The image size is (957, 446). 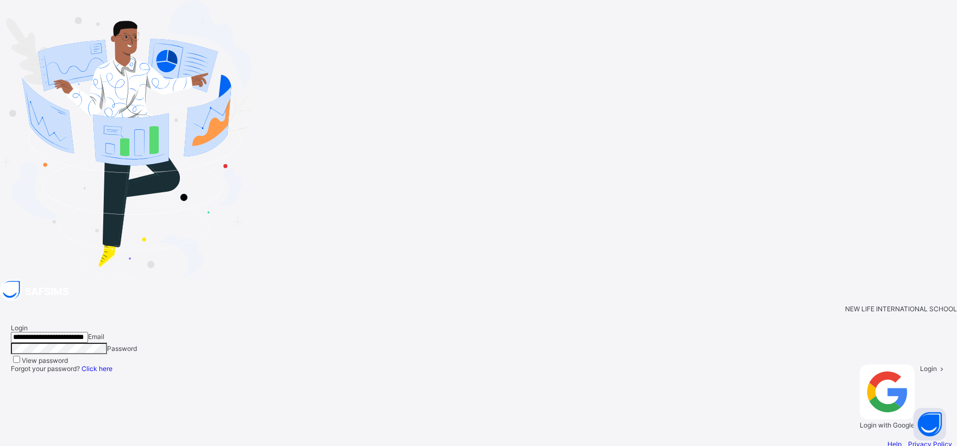 What do you see at coordinates (901, 309) in the screenshot?
I see `span: NEW LIFE INTERNATIONAL SCHOOL` at bounding box center [901, 309].